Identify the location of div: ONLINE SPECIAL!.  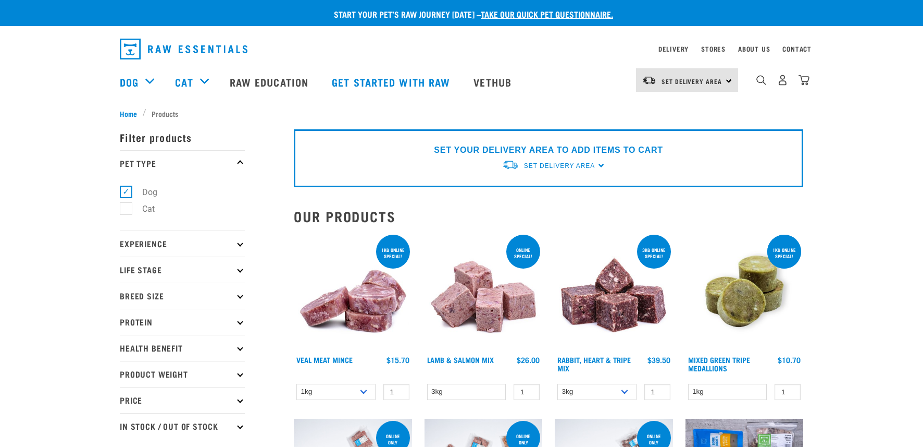
(523, 253).